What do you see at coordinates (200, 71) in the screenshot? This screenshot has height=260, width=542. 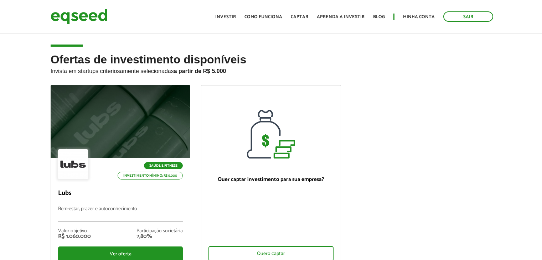 I see `strong: a partir de R$ 5.000` at bounding box center [200, 71].